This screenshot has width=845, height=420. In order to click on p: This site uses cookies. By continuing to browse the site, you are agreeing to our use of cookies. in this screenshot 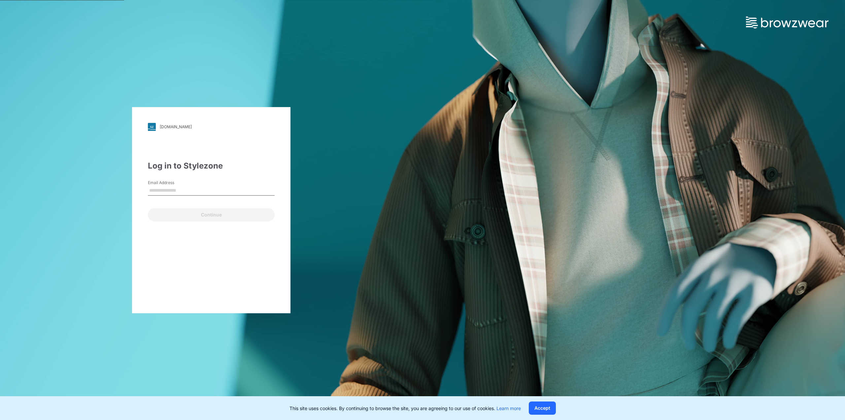, I will do `click(405, 408)`.